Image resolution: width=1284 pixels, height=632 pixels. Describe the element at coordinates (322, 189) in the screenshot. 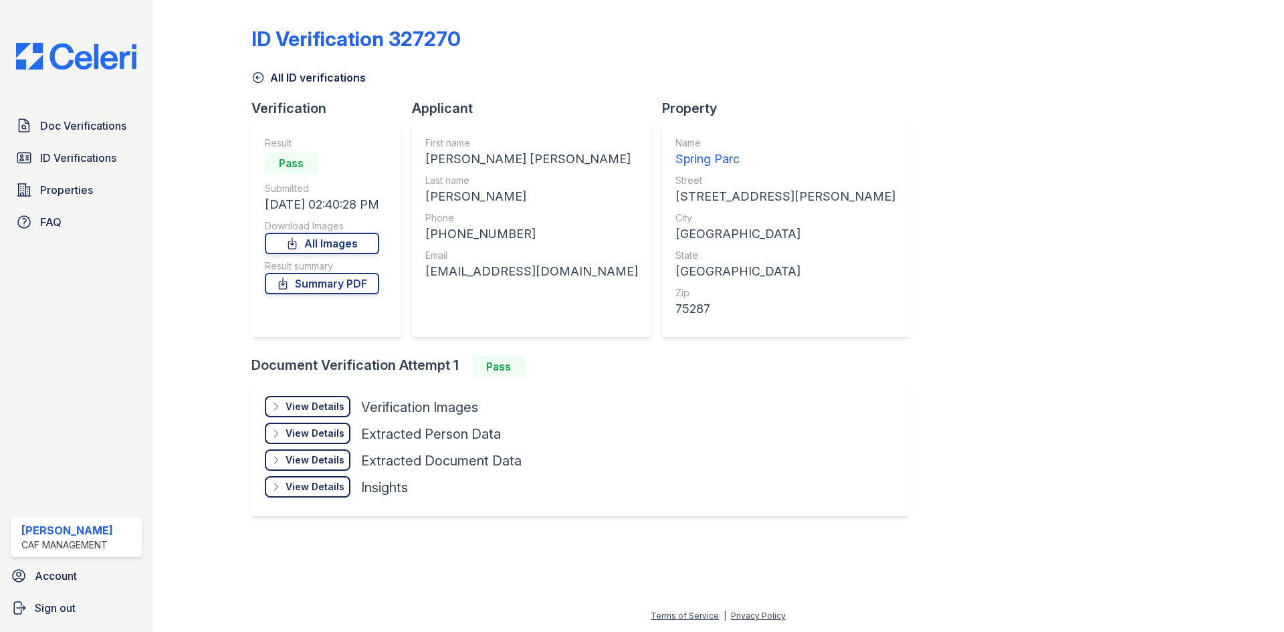

I see `div: Submitted` at that location.